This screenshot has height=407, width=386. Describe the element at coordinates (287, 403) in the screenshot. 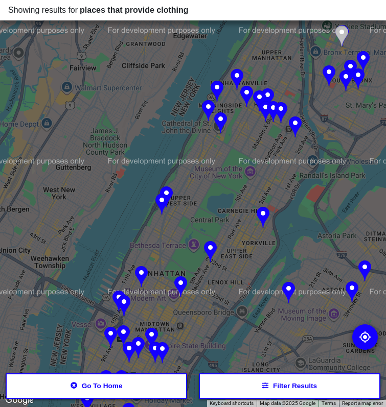

I see `span: Map data ©2025 Google` at that location.